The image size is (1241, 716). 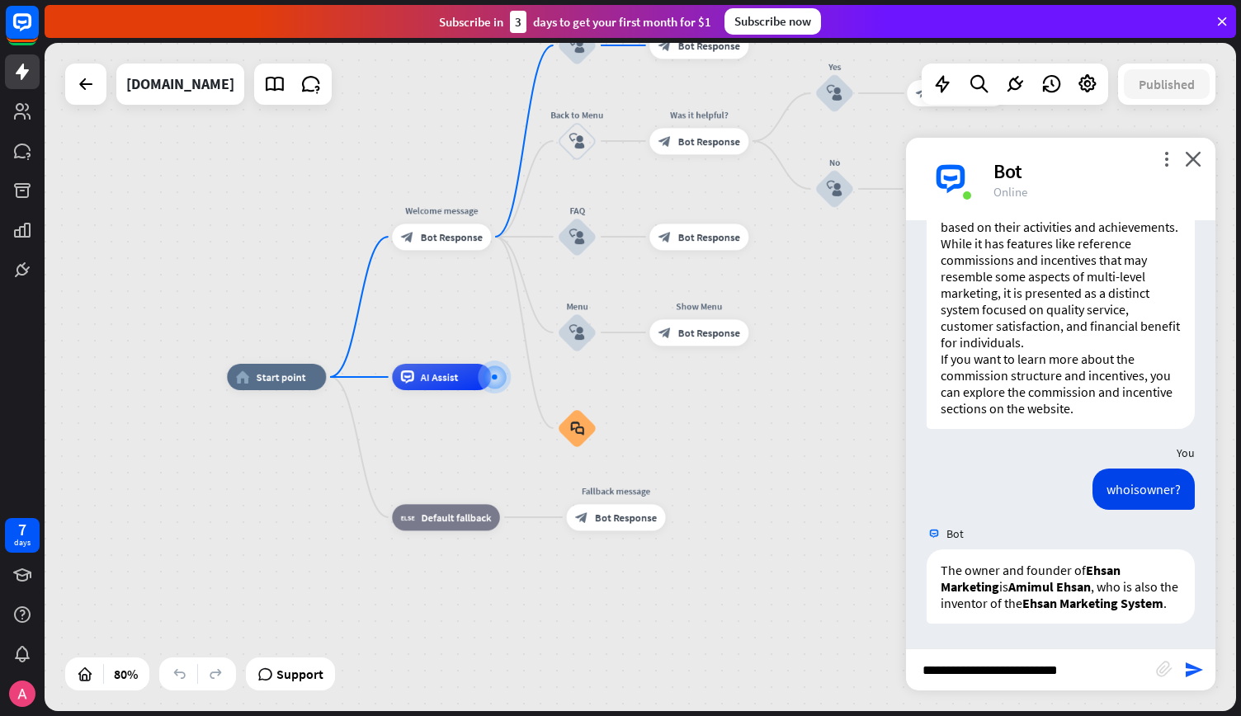 I want to click on div: 7, so click(x=22, y=530).